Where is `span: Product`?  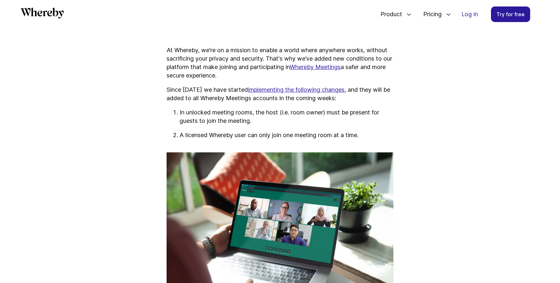 span: Product is located at coordinates (389, 14).